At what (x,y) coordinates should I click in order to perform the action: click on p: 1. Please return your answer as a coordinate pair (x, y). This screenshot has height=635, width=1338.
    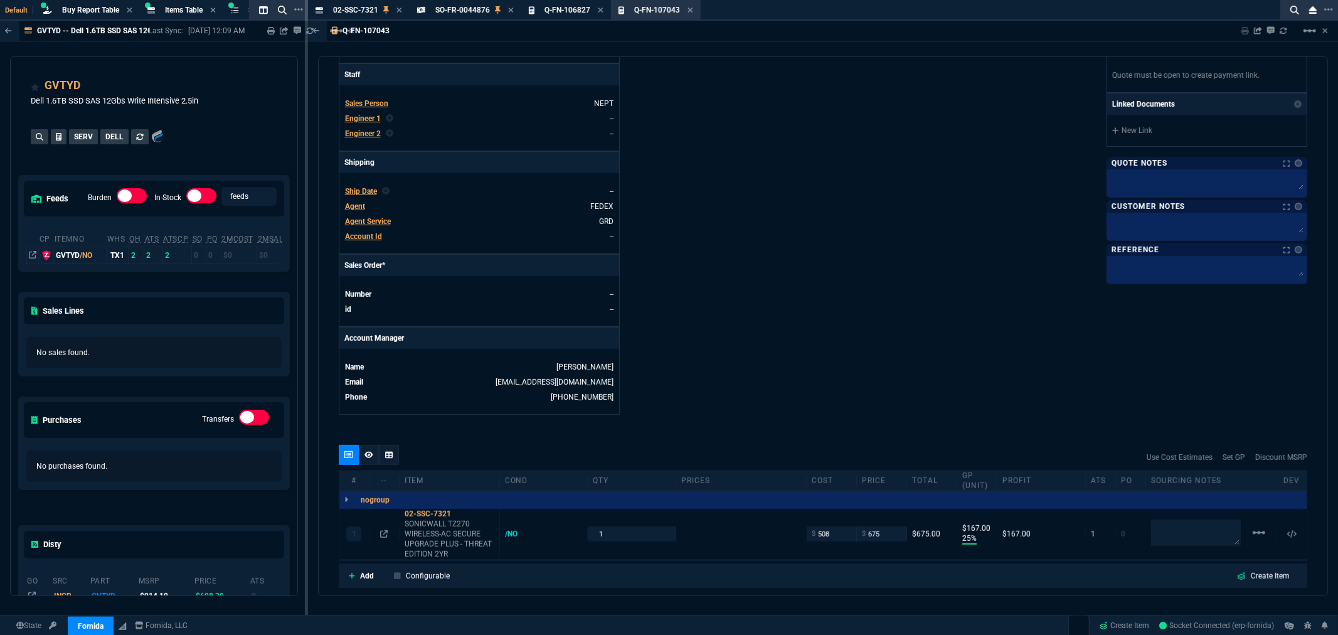
    Looking at the image, I should click on (354, 534).